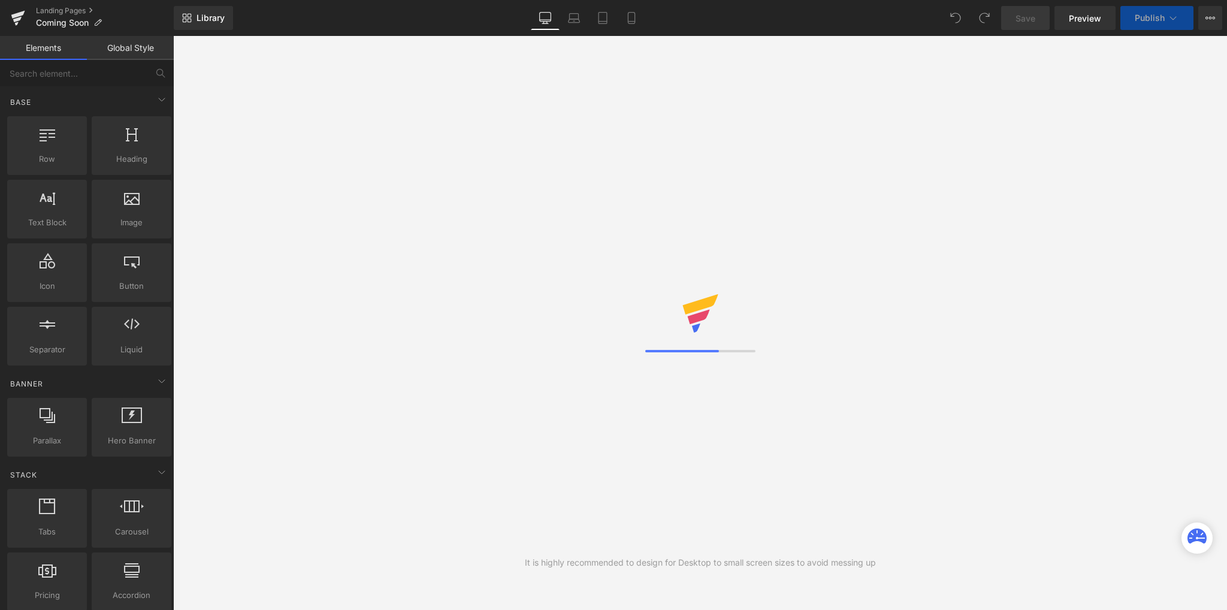  Describe the element at coordinates (1211, 18) in the screenshot. I see `button: More` at that location.